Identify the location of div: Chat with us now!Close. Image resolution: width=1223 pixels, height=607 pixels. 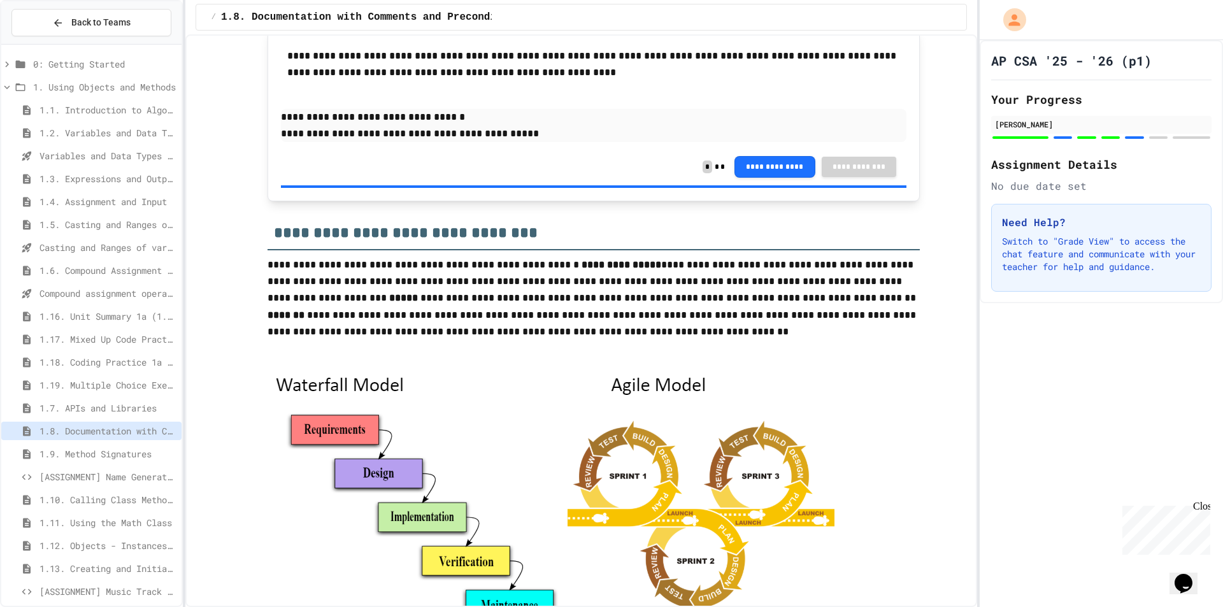
(47, 43).